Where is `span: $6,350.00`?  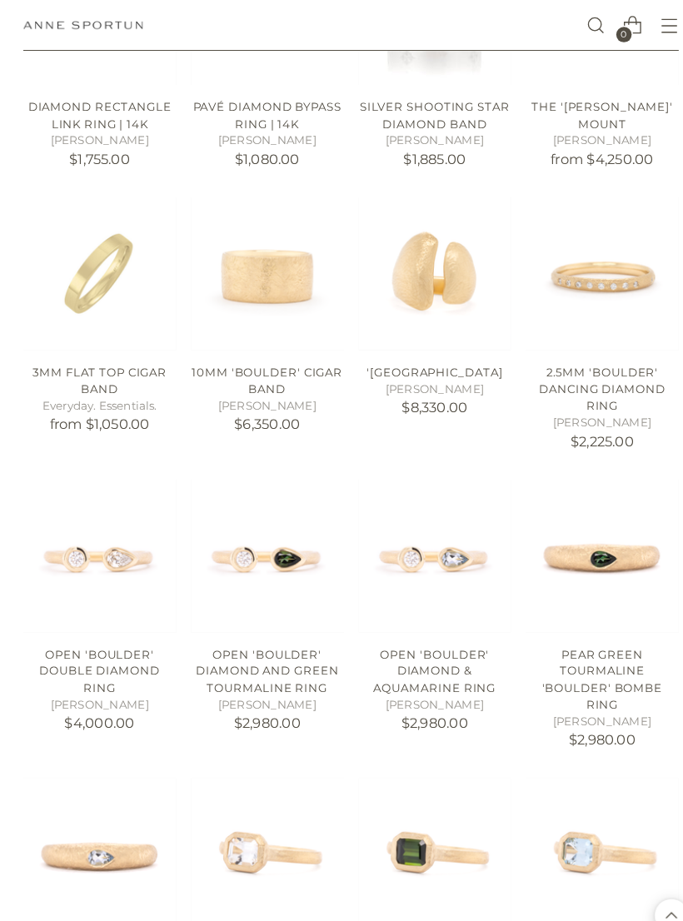
span: $6,350.00 is located at coordinates (260, 413).